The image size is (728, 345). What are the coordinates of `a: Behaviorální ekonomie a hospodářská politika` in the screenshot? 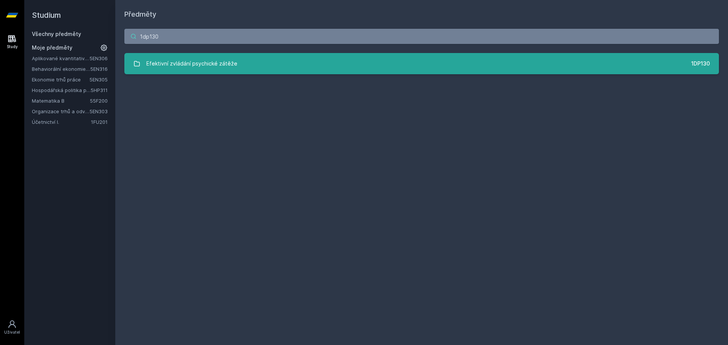 It's located at (61, 69).